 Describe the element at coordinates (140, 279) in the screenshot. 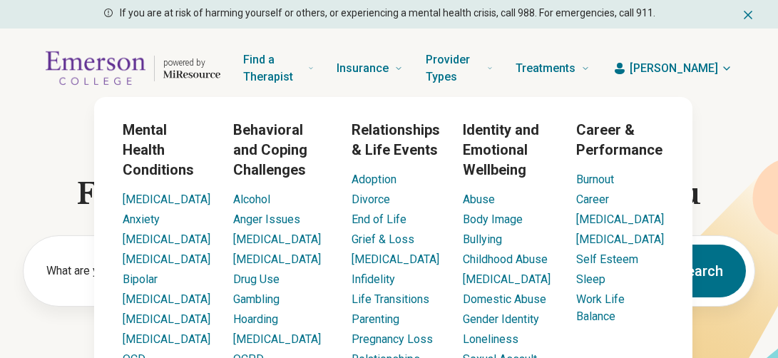

I see `a: Bipolar` at that location.